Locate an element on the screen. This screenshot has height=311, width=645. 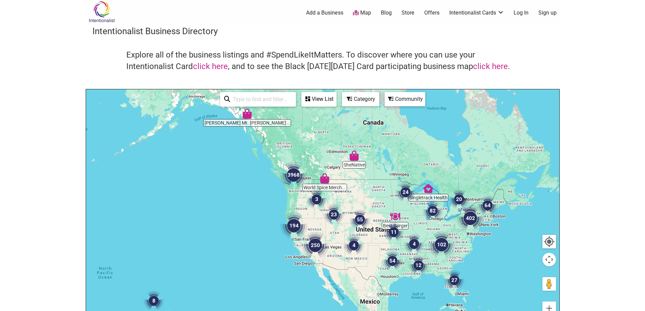
div: Singletrack Health is located at coordinates (428, 189).